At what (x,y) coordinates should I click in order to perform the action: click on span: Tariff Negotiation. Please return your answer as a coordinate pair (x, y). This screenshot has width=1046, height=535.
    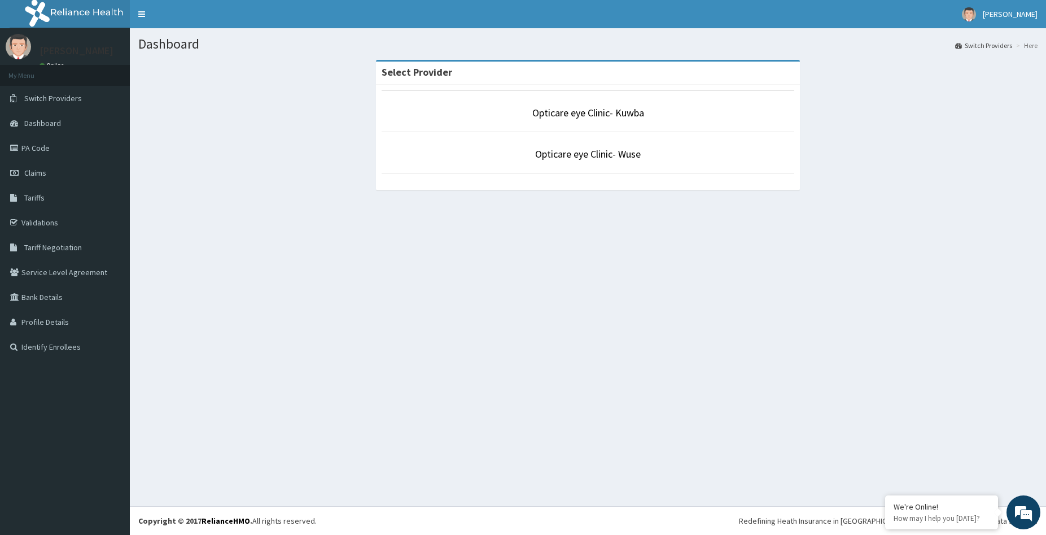
    Looking at the image, I should click on (53, 247).